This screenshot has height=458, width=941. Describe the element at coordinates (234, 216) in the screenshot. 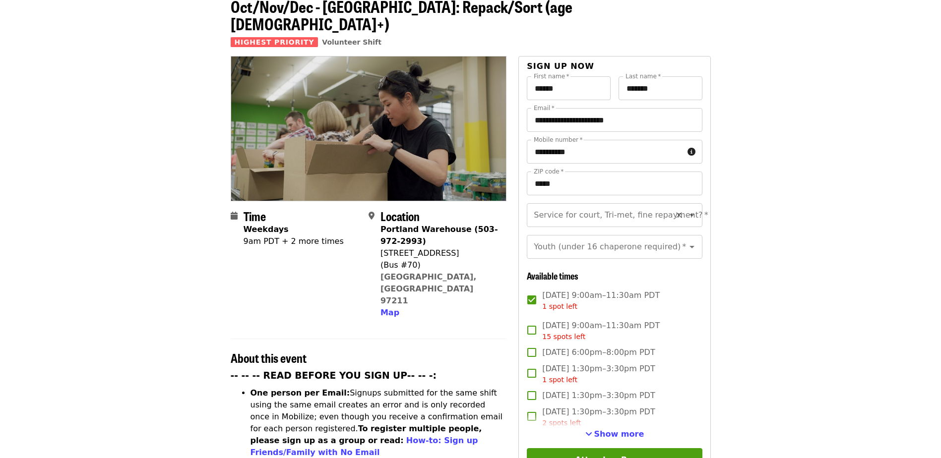

I see `i: calendar icon` at that location.